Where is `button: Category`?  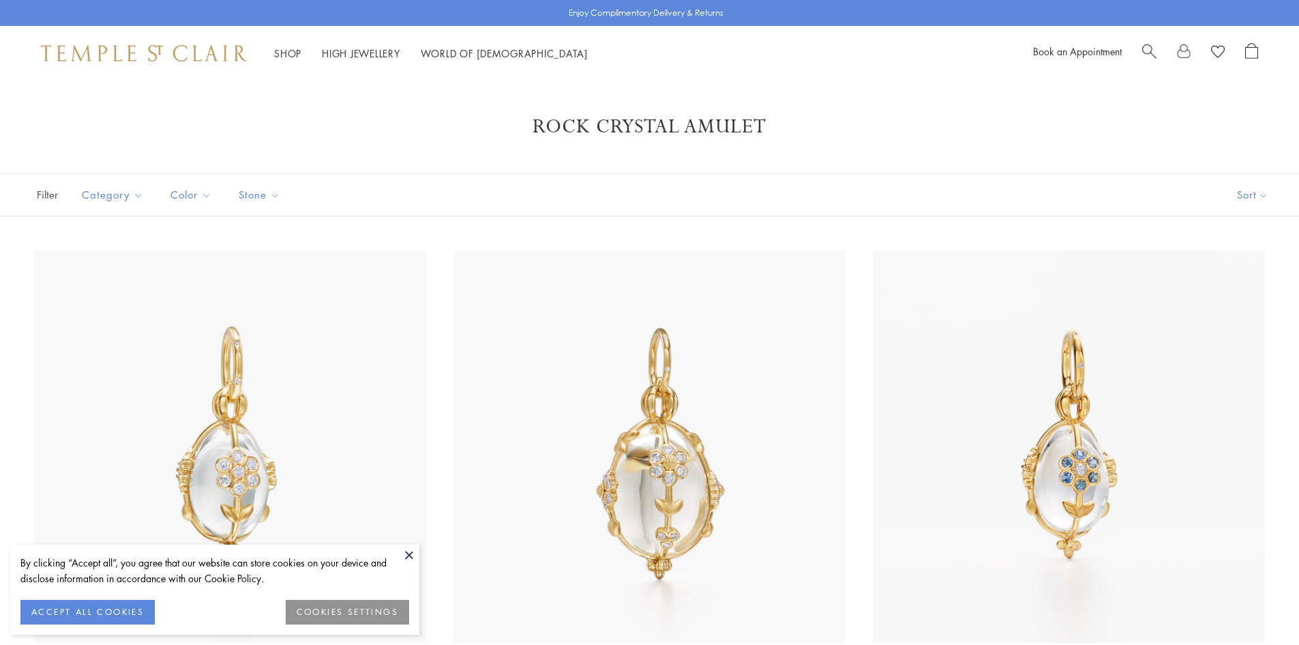 button: Category is located at coordinates (113, 194).